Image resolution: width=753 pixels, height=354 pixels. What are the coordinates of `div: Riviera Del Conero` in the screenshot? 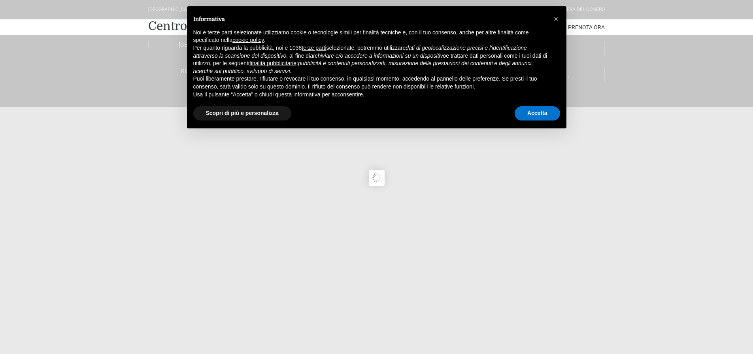 It's located at (581, 9).